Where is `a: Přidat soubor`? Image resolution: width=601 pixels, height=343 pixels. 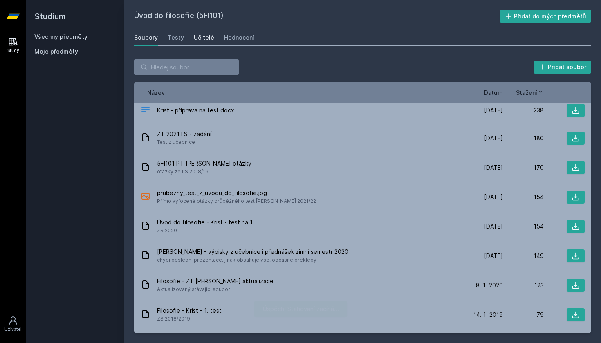
a: Přidat soubor is located at coordinates (563, 67).